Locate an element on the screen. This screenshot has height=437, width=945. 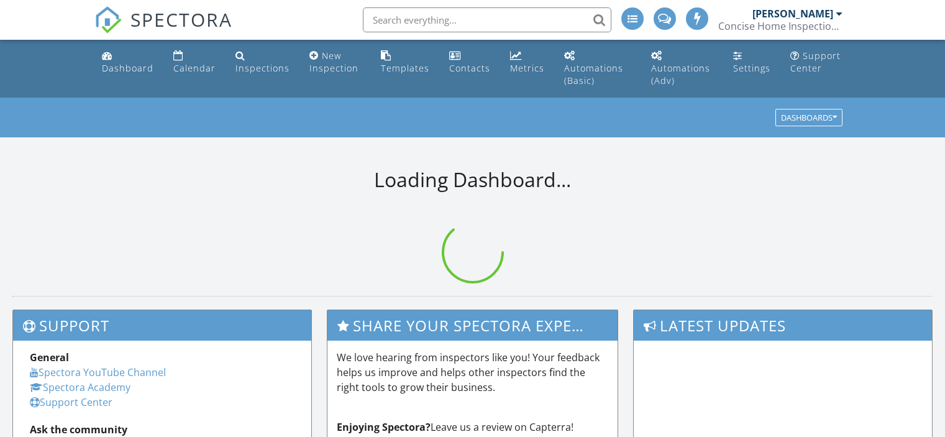
div: Automations (Adv) is located at coordinates (680, 74).